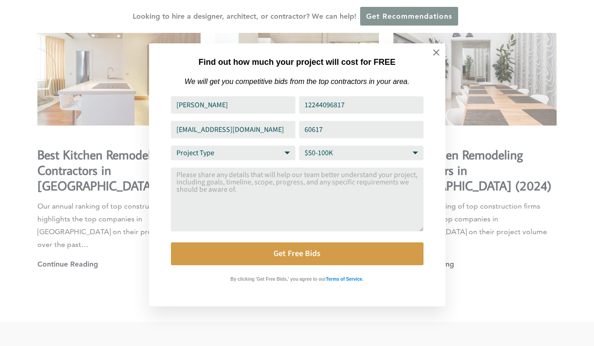 The height and width of the screenshot is (346, 594). Describe the element at coordinates (233, 105) in the screenshot. I see `input: Name` at that location.